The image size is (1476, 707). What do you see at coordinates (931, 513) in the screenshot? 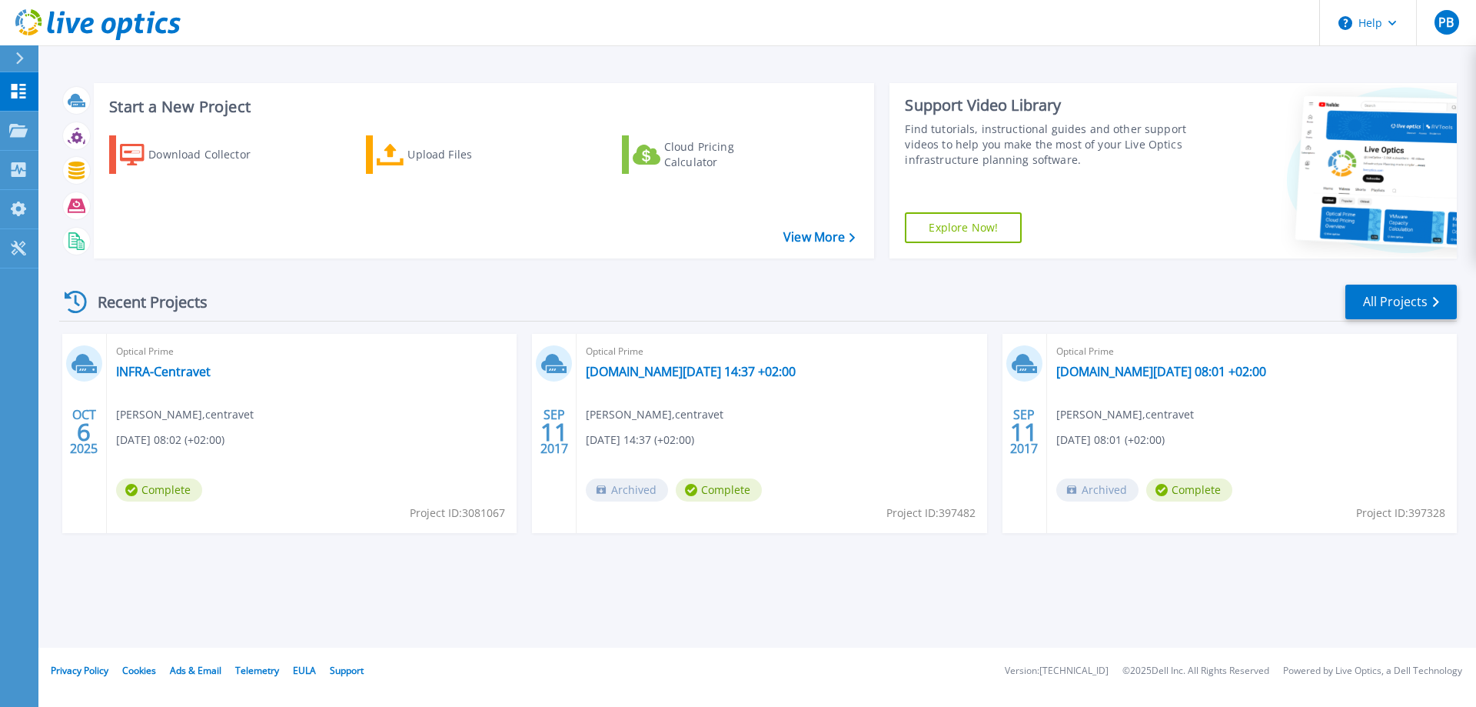
I see `span: Project ID: 397482` at bounding box center [931, 513].